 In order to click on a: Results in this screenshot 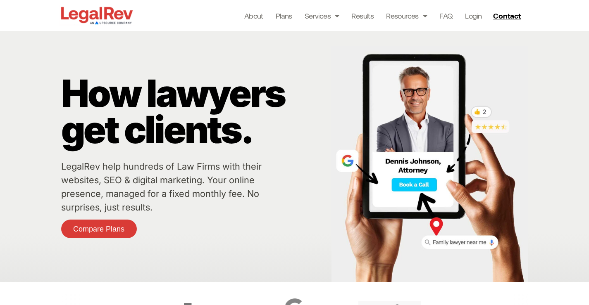, I will do `click(363, 16)`.